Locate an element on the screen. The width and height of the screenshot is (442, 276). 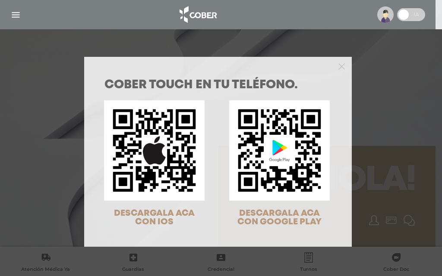
button: Close is located at coordinates (341, 66).